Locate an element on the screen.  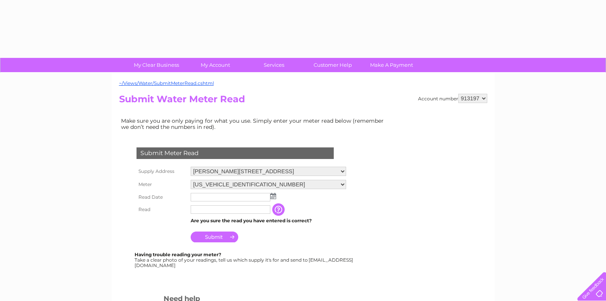
a: Services is located at coordinates (274, 65).